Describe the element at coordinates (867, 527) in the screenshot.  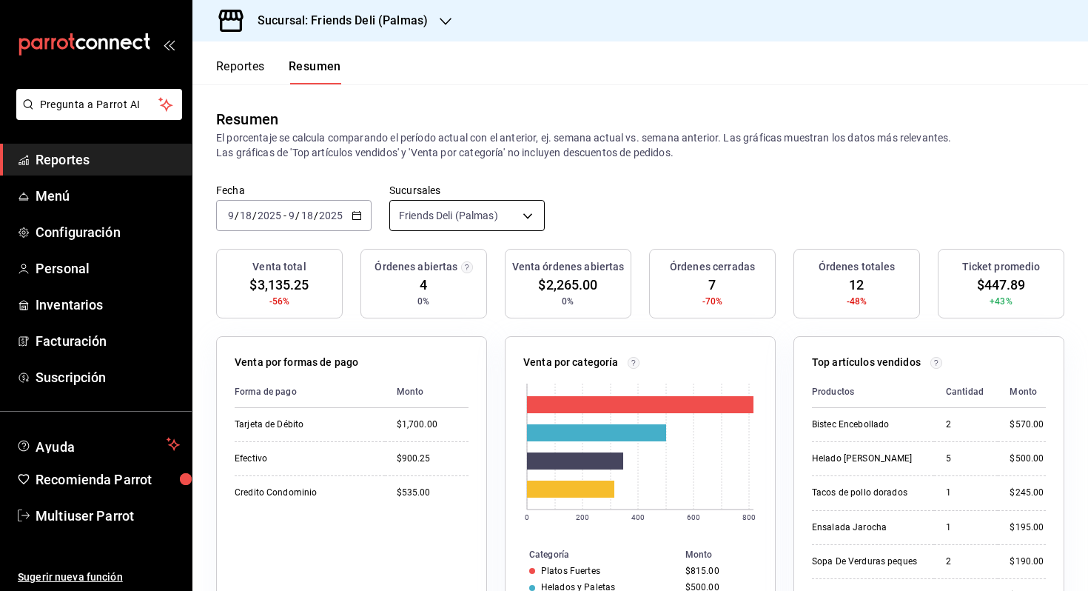
I see `div: Ensalada Jarocha` at that location.